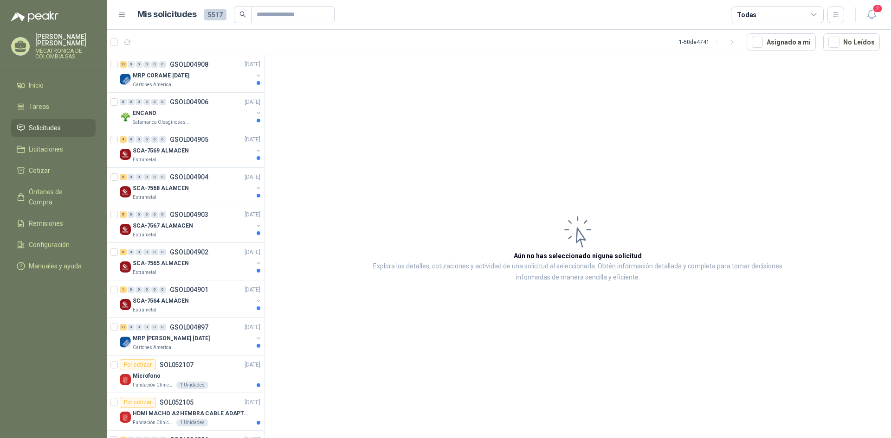 The height and width of the screenshot is (438, 891). What do you see at coordinates (123, 290) in the screenshot?
I see `div: 1` at bounding box center [123, 290].